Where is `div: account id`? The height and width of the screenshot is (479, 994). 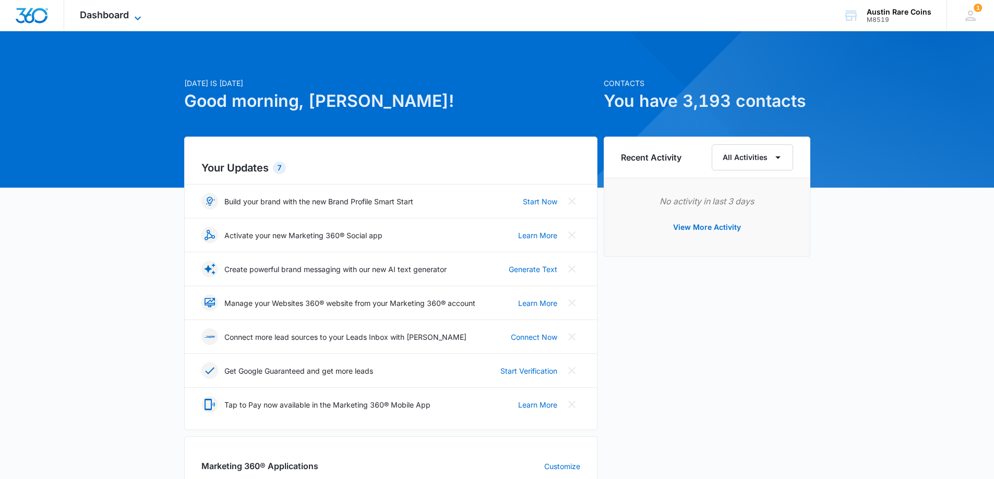
div: account id is located at coordinates (899, 20).